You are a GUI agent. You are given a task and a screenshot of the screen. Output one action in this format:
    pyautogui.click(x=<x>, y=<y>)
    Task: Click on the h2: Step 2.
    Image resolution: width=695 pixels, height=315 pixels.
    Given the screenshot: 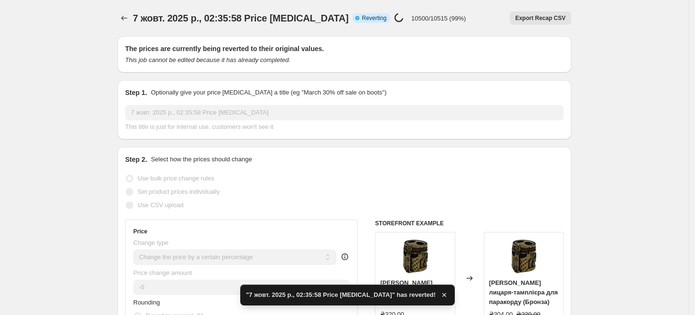 What is the action you would take?
    pyautogui.click(x=136, y=160)
    